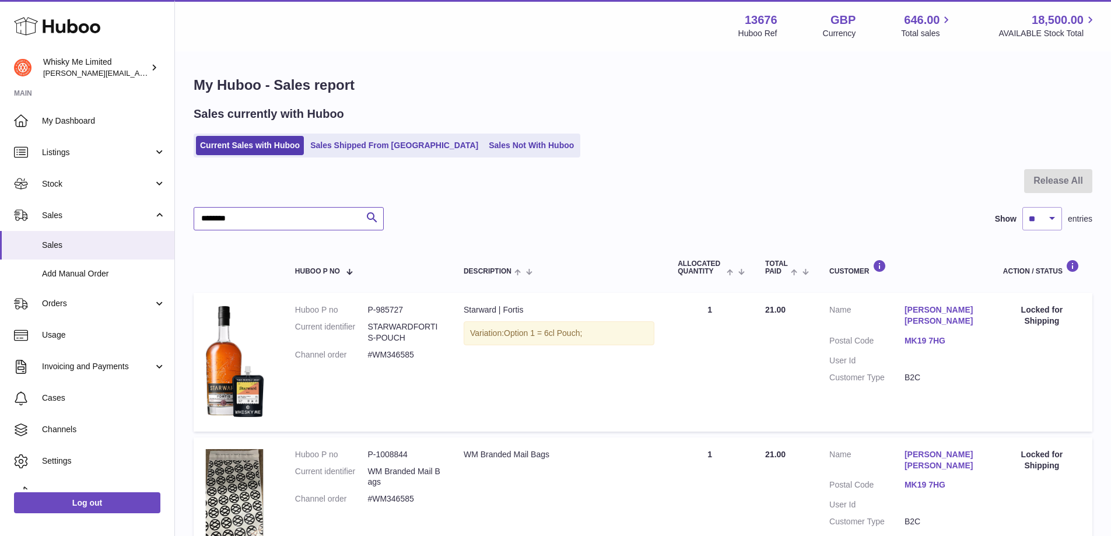 The width and height of the screenshot is (1111, 536). Describe the element at coordinates (104, 121) in the screenshot. I see `span: My Dashboard` at that location.